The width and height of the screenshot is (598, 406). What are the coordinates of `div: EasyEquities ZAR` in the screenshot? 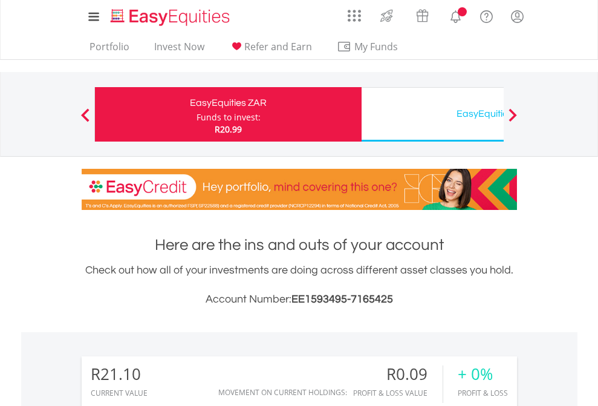 It's located at (228, 103).